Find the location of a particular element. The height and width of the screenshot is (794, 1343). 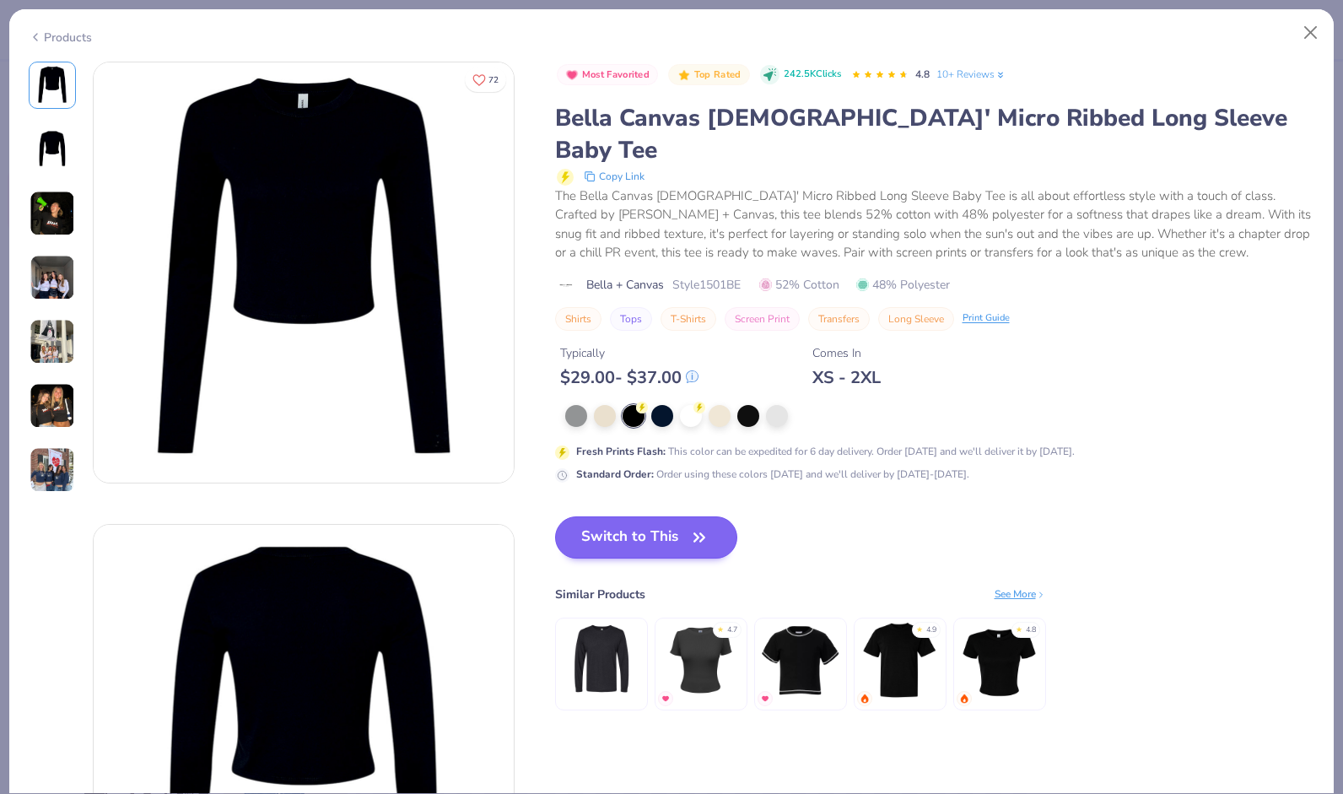

strong: Standard Order : is located at coordinates (615, 474).